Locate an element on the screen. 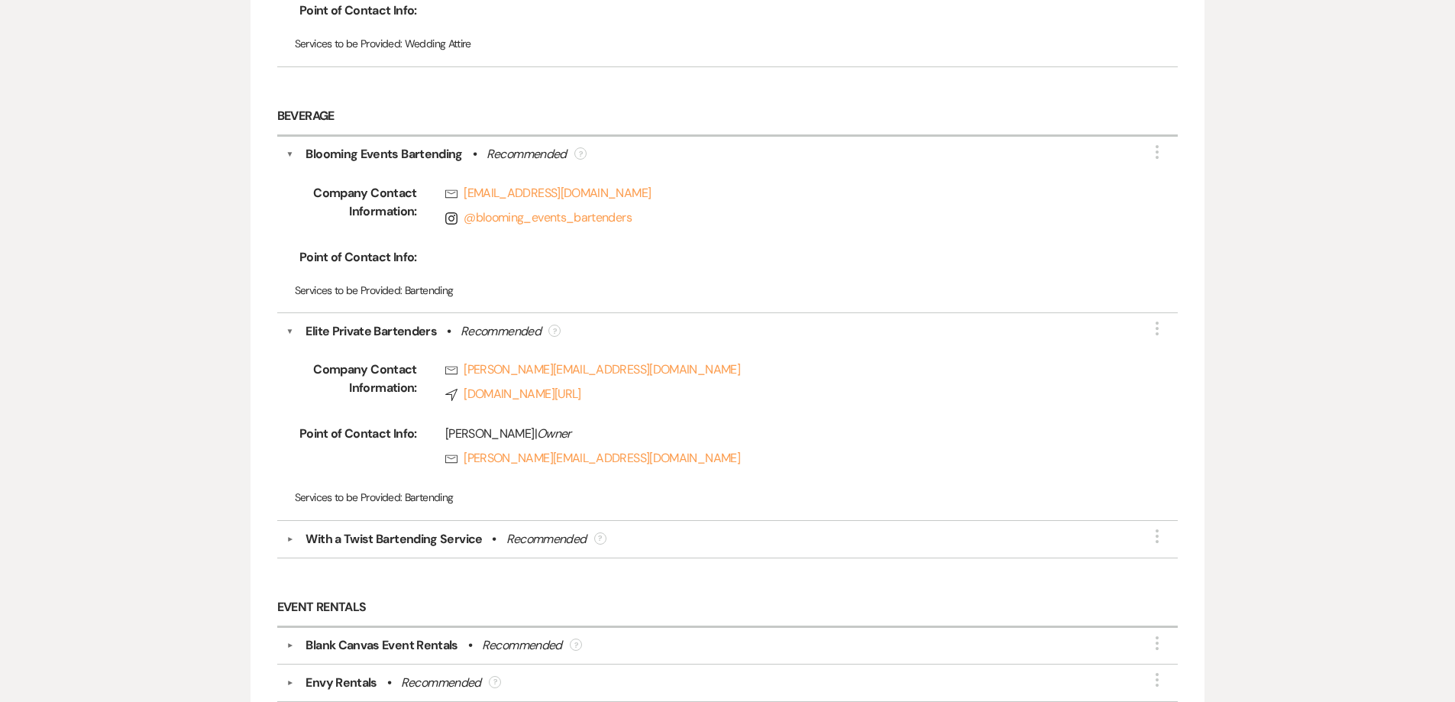 The image size is (1455, 702). div: Elite Private Bartenders is located at coordinates (371, 332).